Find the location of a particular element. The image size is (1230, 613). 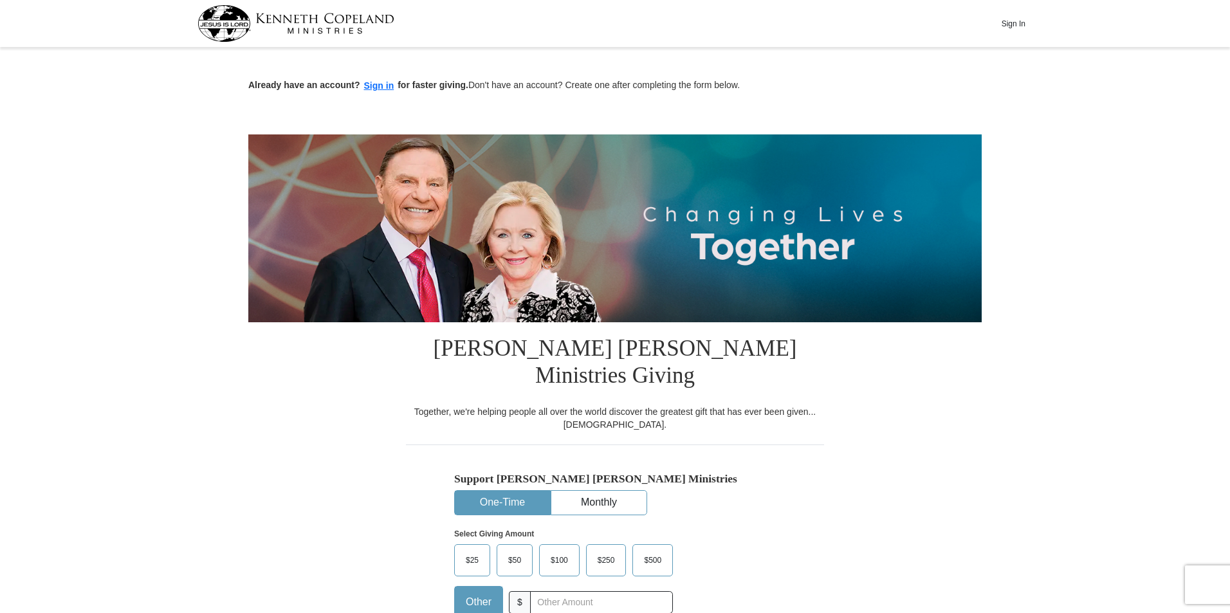

span: Other is located at coordinates (478, 602).